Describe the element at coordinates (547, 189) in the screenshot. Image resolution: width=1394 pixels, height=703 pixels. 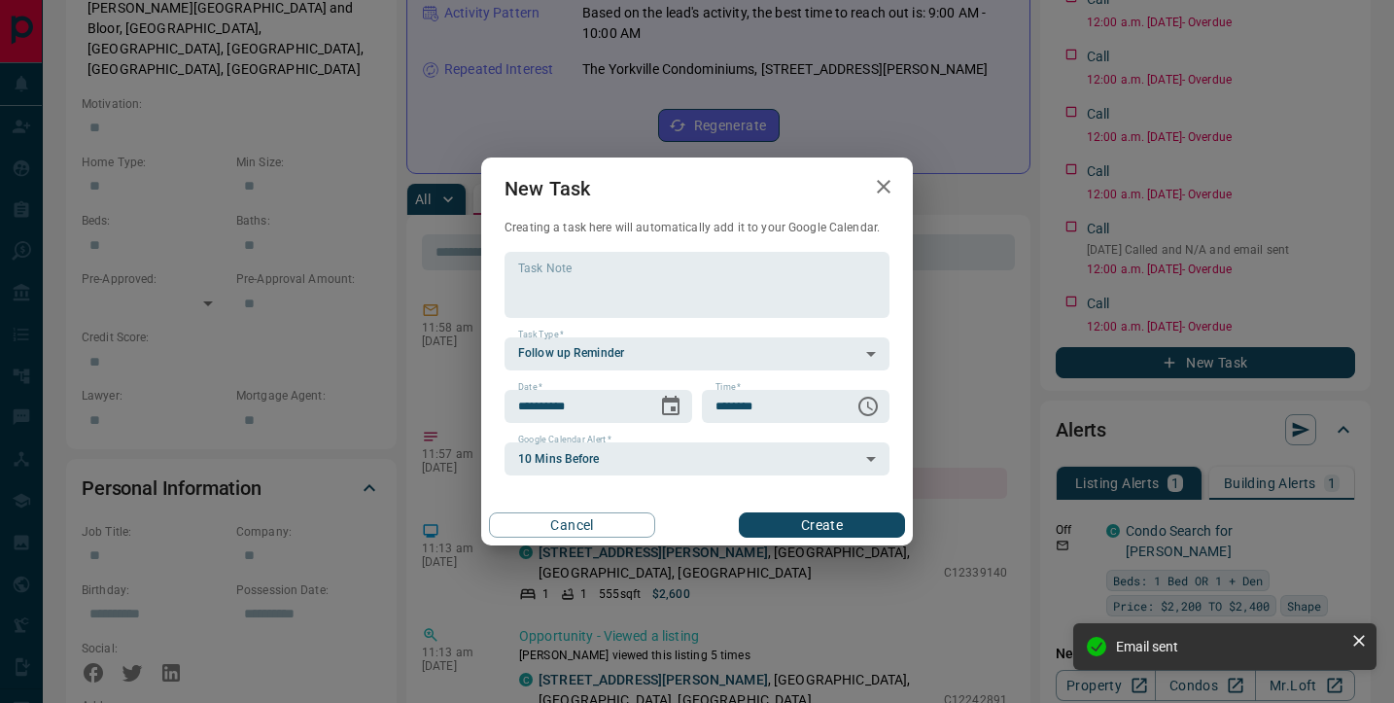
I see `h2: New Task` at that location.